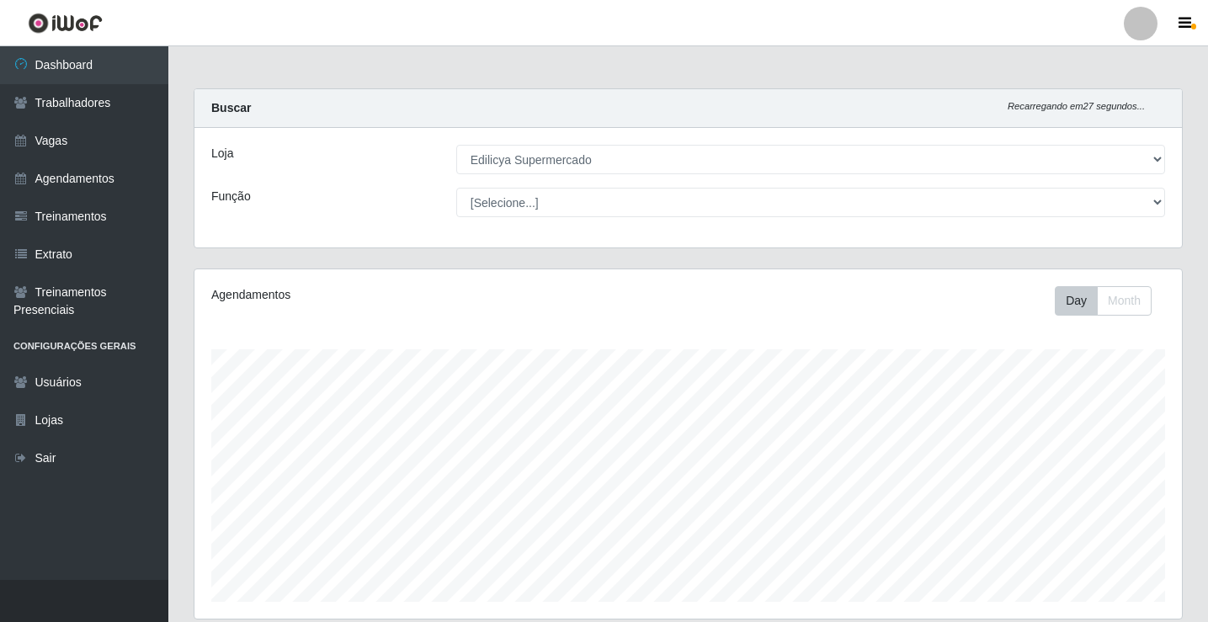 This screenshot has height=622, width=1208. I want to click on button: Day, so click(1075, 300).